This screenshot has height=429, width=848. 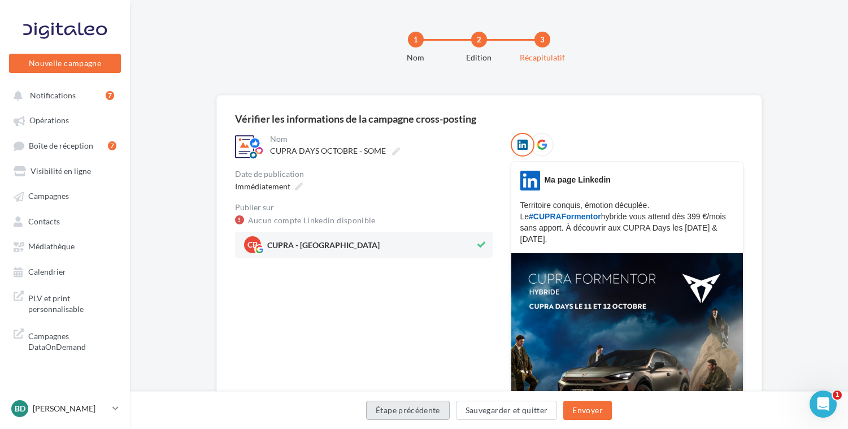 I want to click on span: Notifications, so click(x=53, y=95).